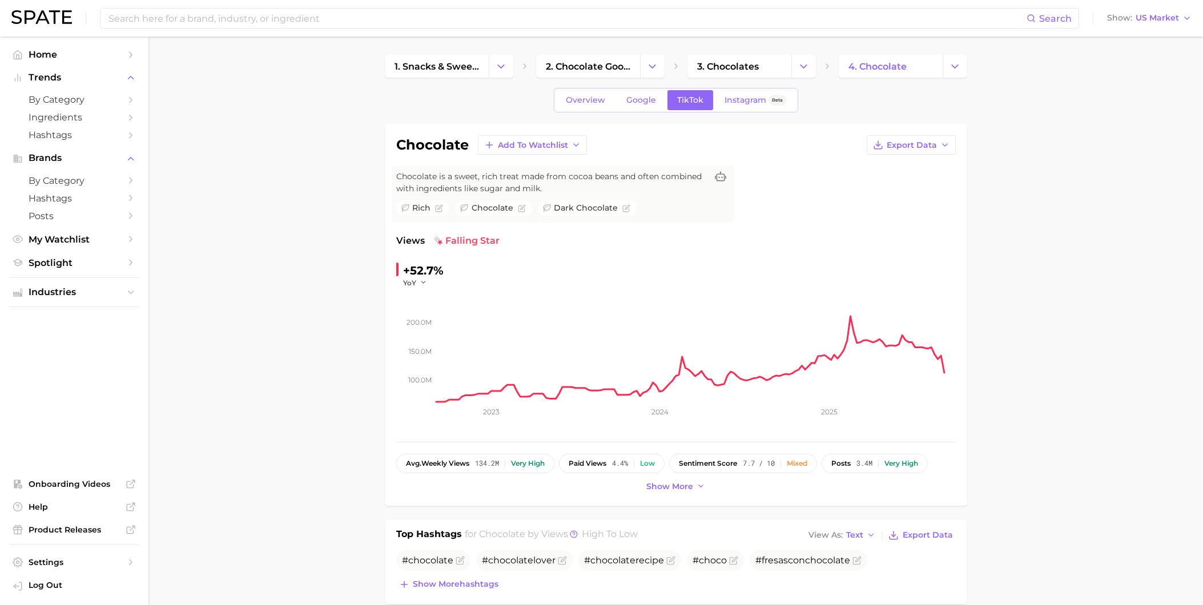  I want to click on span: View As, so click(826, 535).